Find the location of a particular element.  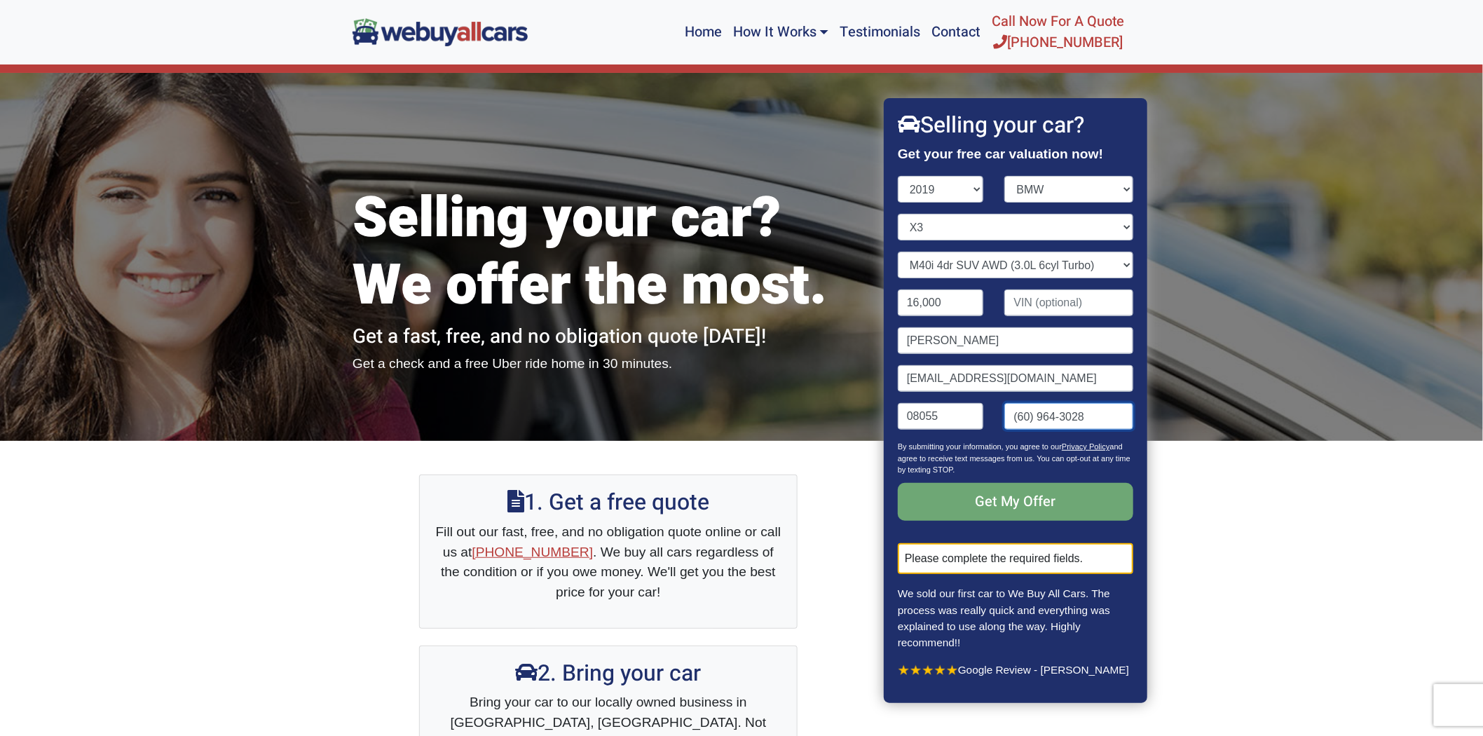

input: Mileage is located at coordinates (941, 303).